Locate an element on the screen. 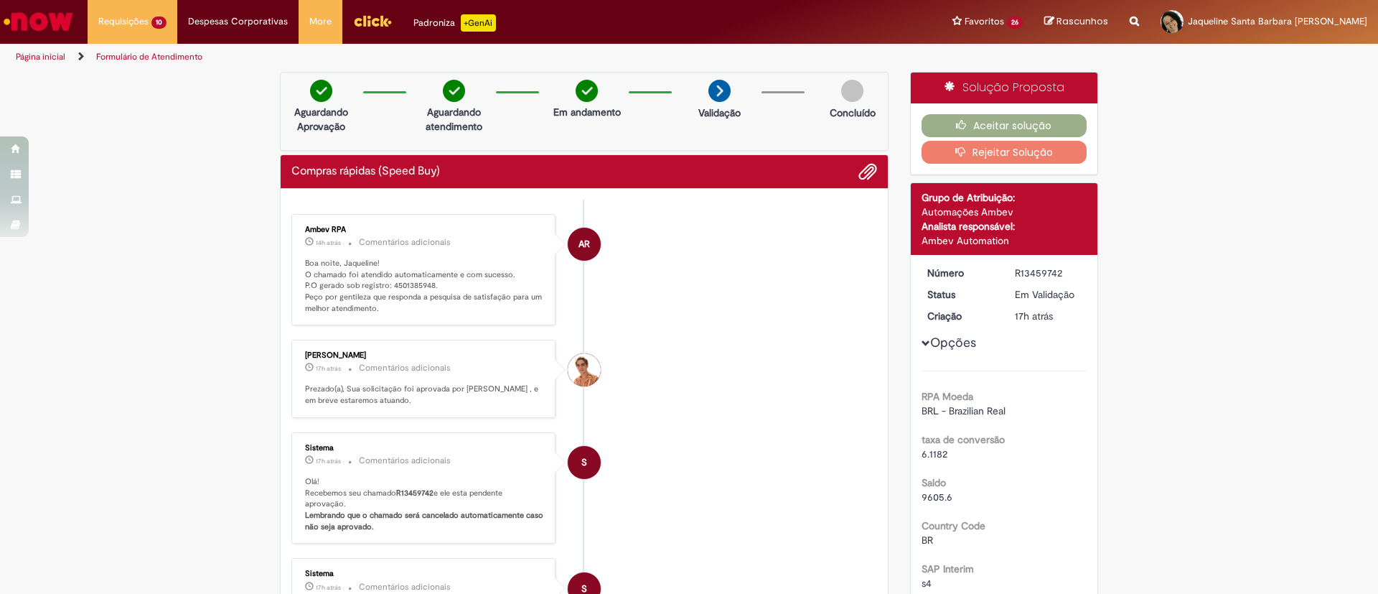 Image resolution: width=1378 pixels, height=594 pixels. img: img-circle-grey.png is located at coordinates (852, 90).